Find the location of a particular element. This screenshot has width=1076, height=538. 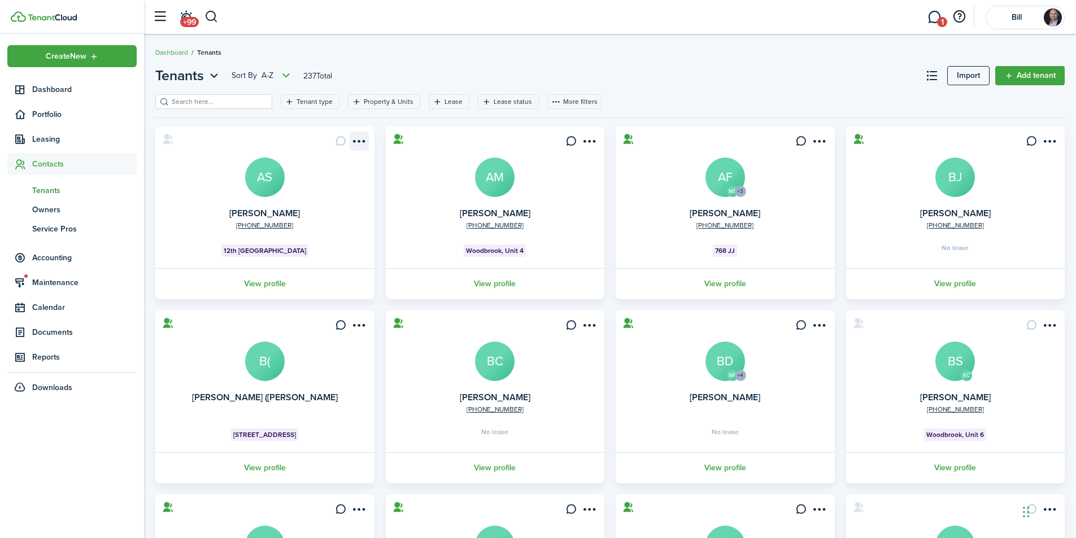

avatar-text: BC is located at coordinates (495, 361).